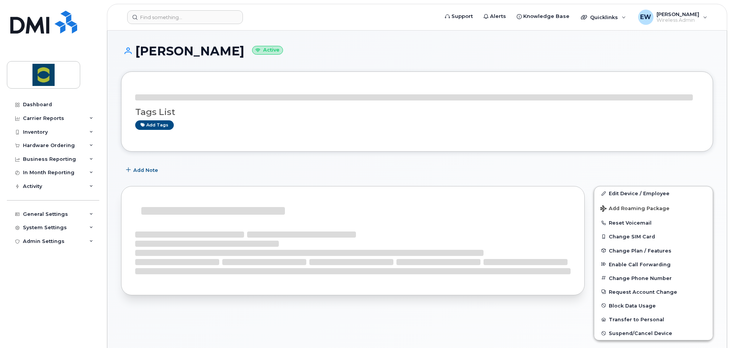  Describe the element at coordinates (653, 223) in the screenshot. I see `button: Reset Voicemail` at that location.